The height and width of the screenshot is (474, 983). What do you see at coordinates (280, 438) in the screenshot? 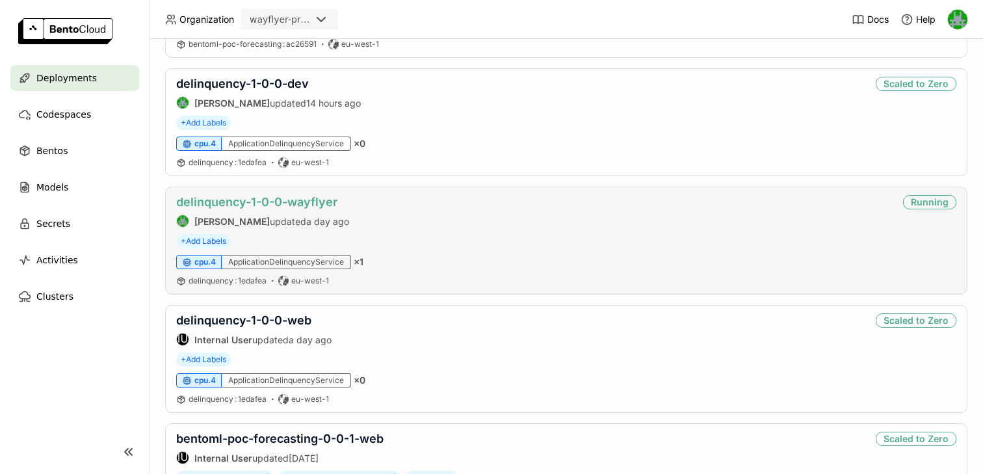
I see `a: bentoml-poc-forecasting-0-0-1-web` at bounding box center [280, 438].